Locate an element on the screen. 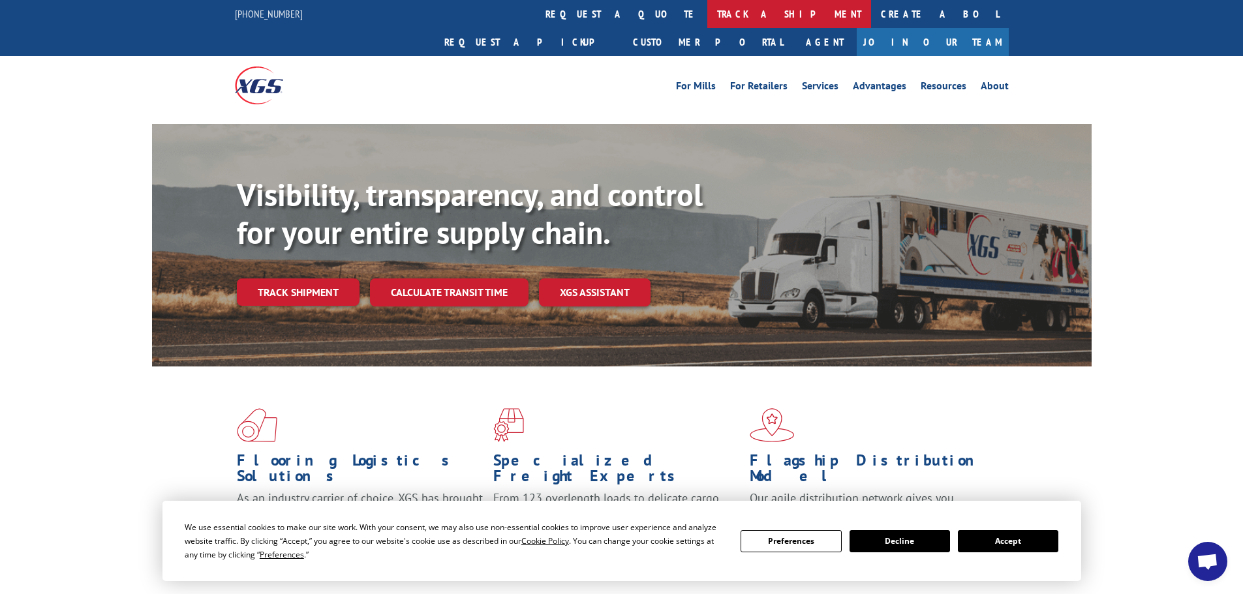  span: Cookie Policy is located at coordinates (545, 541).